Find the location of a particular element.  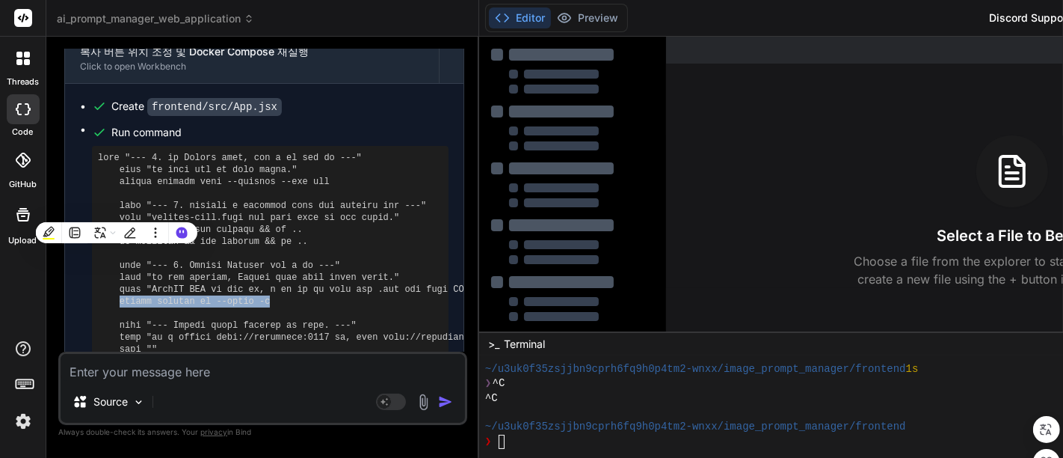

span: ai_prompt_manager_web_application is located at coordinates (156, 19).